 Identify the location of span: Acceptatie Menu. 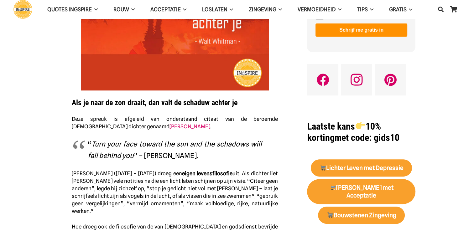
(183, 9).